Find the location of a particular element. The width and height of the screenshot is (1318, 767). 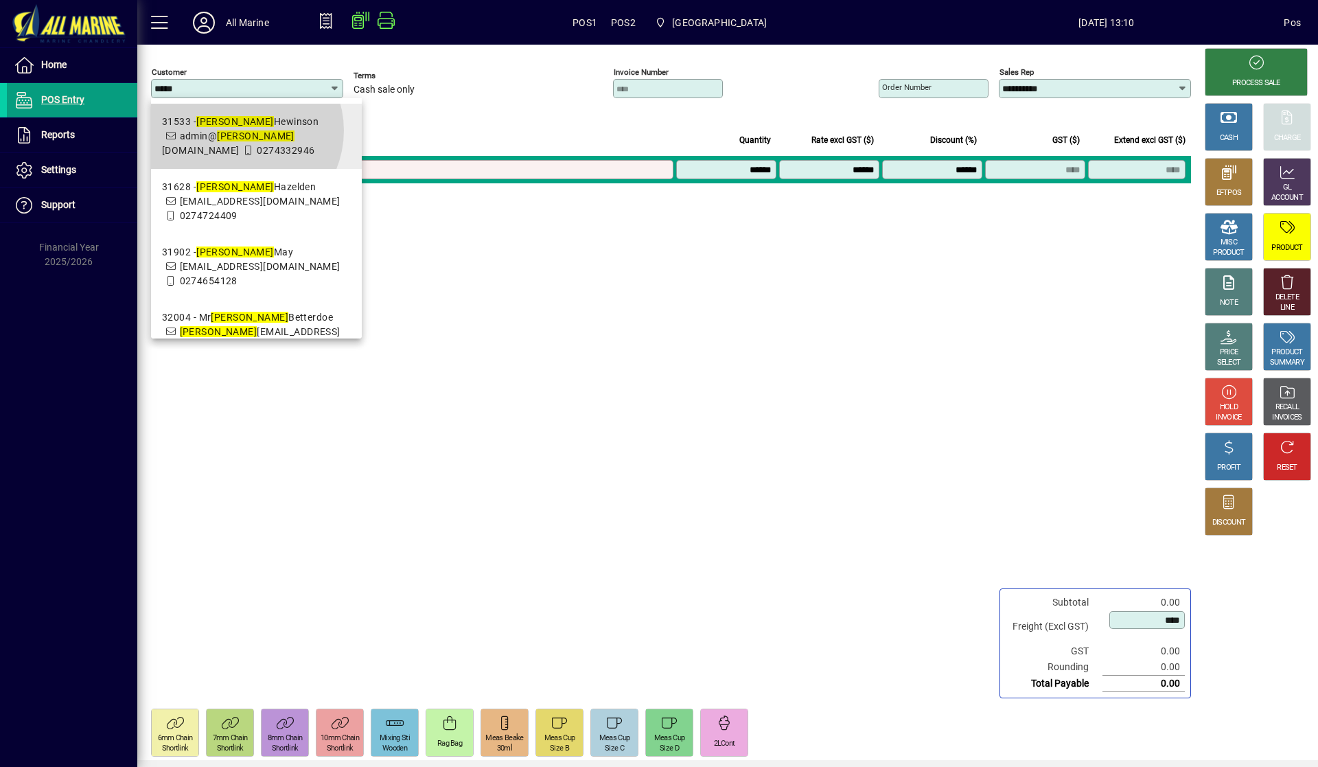

div: 32004 - Mr Betterdoe is located at coordinates (256, 317).